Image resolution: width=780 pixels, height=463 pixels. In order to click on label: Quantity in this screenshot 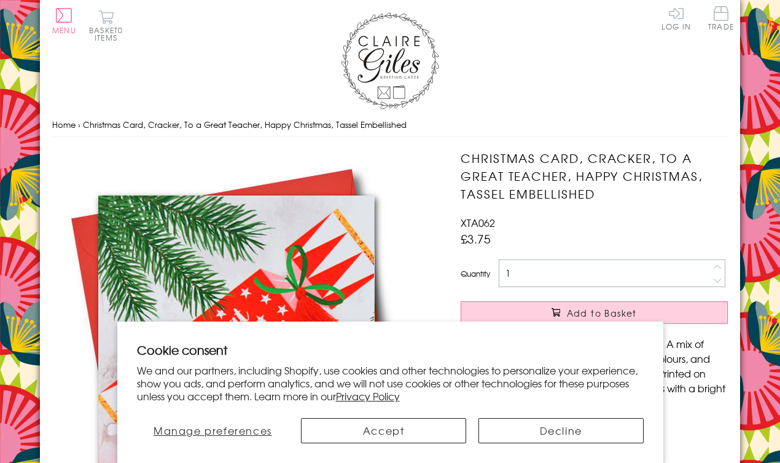, I will do `click(475, 273)`.